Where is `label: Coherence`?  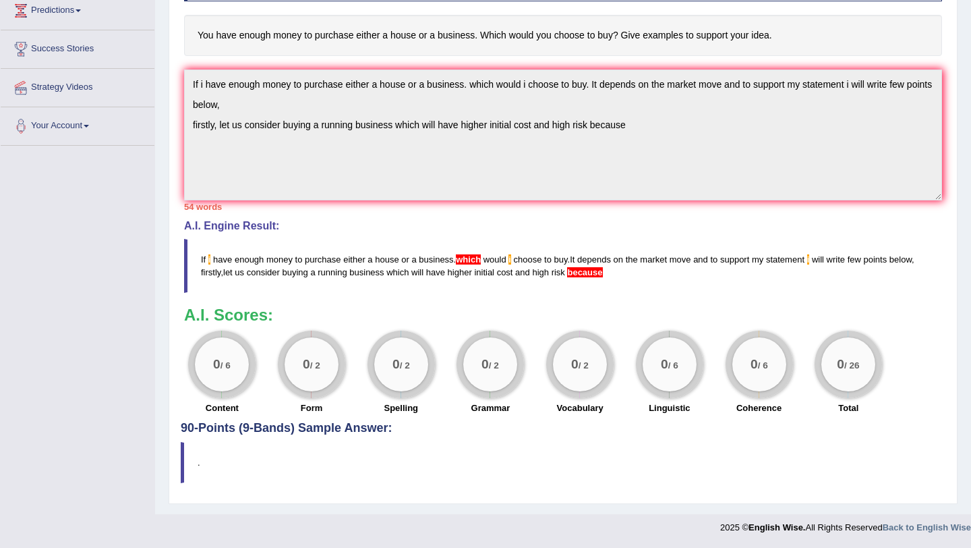 label: Coherence is located at coordinates (759, 407).